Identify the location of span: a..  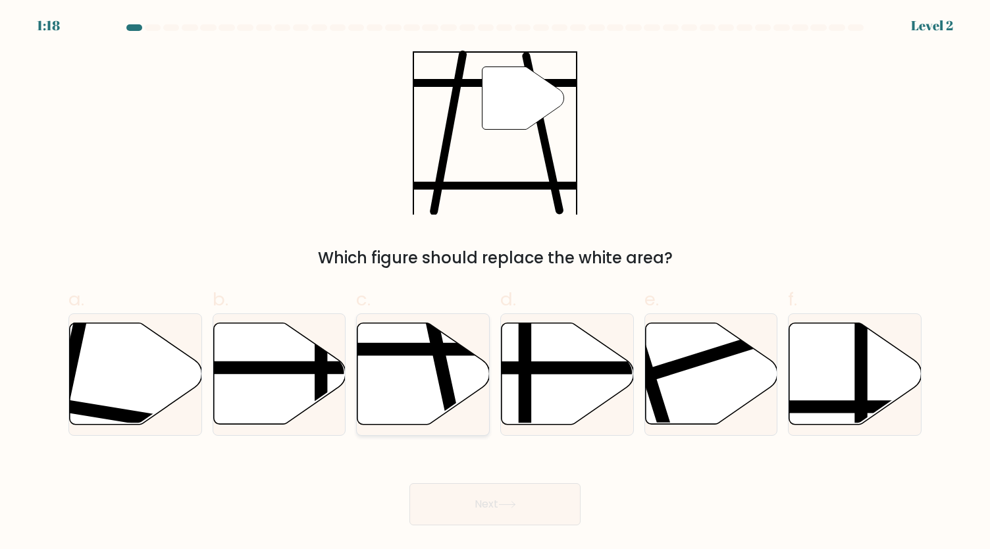
(76, 299).